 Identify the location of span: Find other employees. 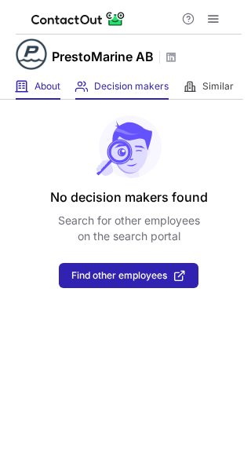
(119, 275).